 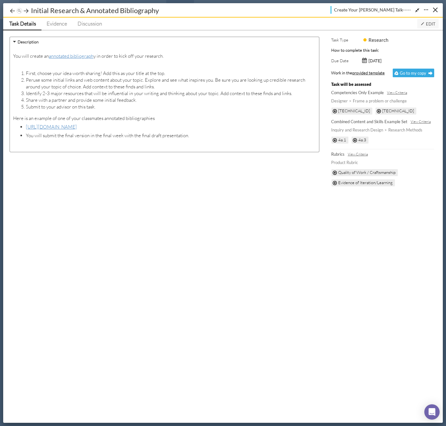 What do you see at coordinates (71, 56) in the screenshot?
I see `a: annotated bibliograph` at bounding box center [71, 56].